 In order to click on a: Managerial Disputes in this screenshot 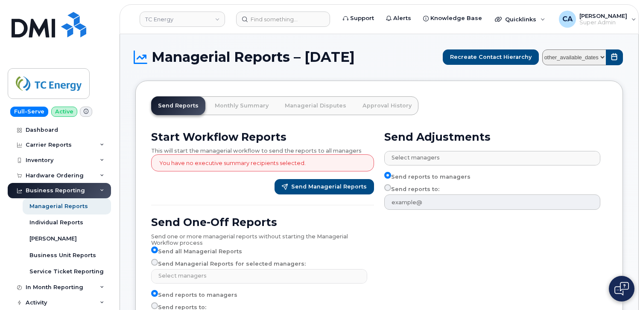, I will do `click(316, 106)`.